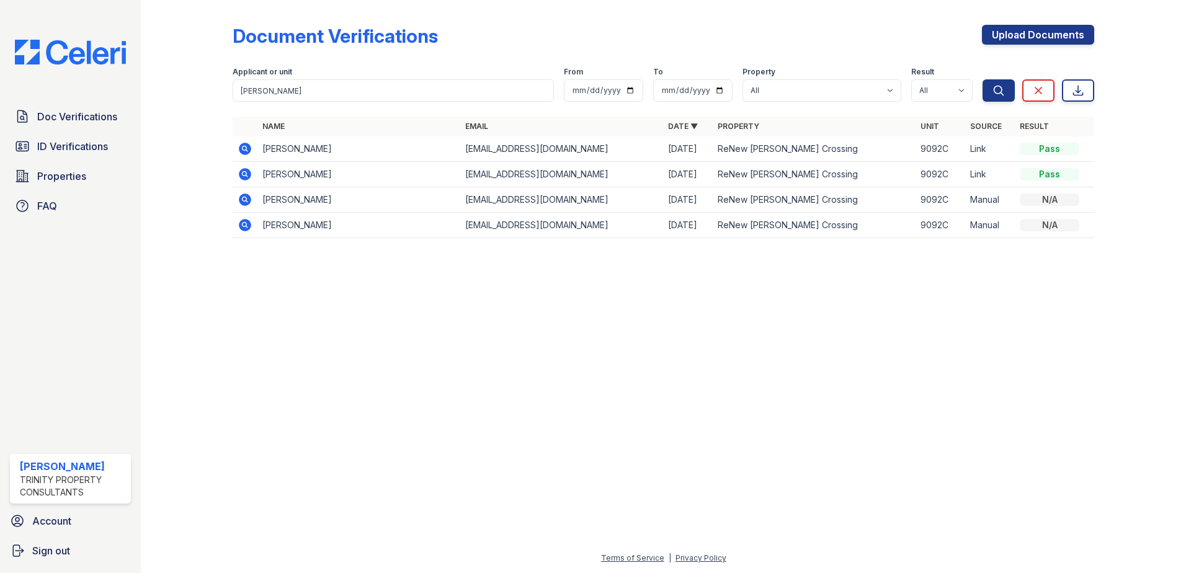 Image resolution: width=1186 pixels, height=573 pixels. Describe the element at coordinates (393, 91) in the screenshot. I see `input: Search by name, email, or unit number` at that location.